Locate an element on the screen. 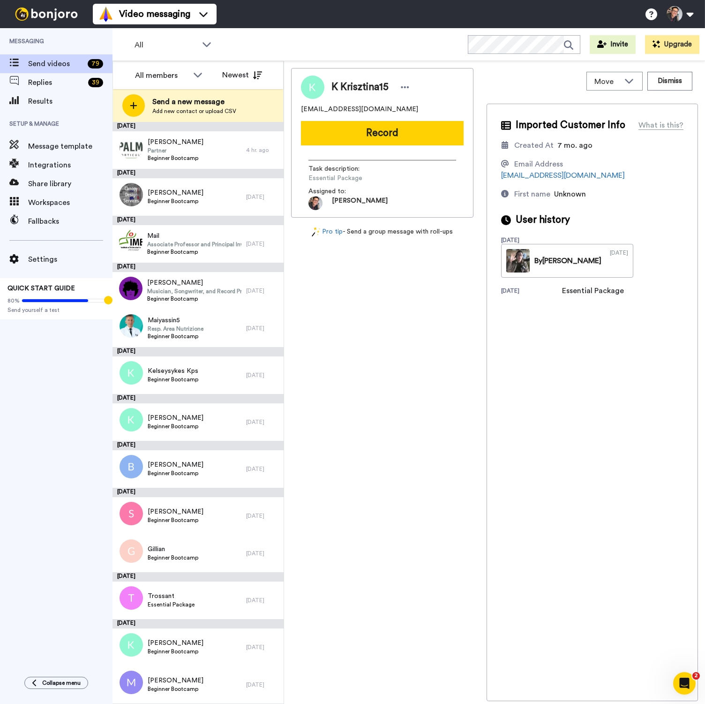 This screenshot has height=704, width=705. img: s.png is located at coordinates (131, 513).